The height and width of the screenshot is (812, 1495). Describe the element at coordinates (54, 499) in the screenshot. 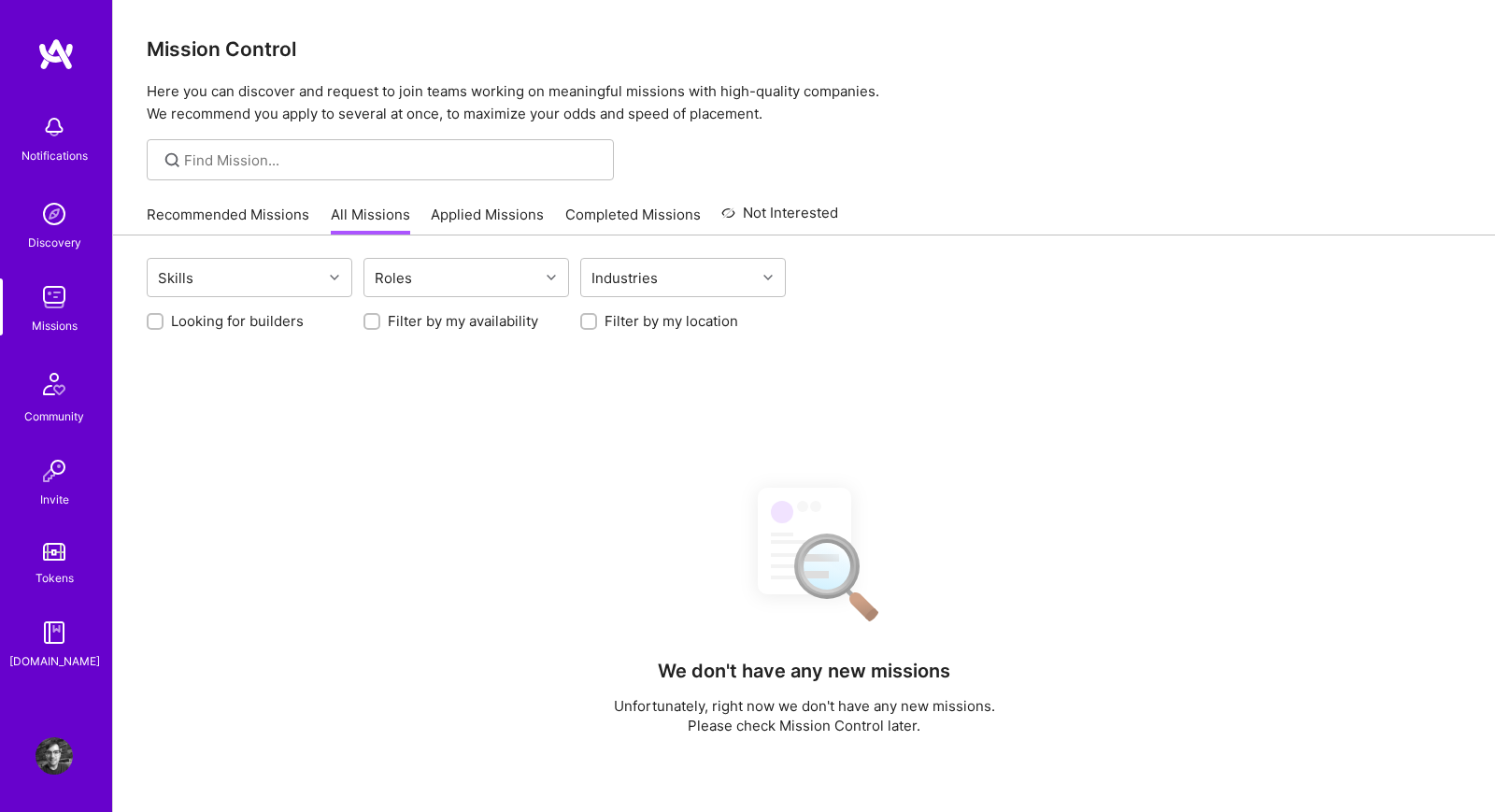

I see `div: Invite` at that location.